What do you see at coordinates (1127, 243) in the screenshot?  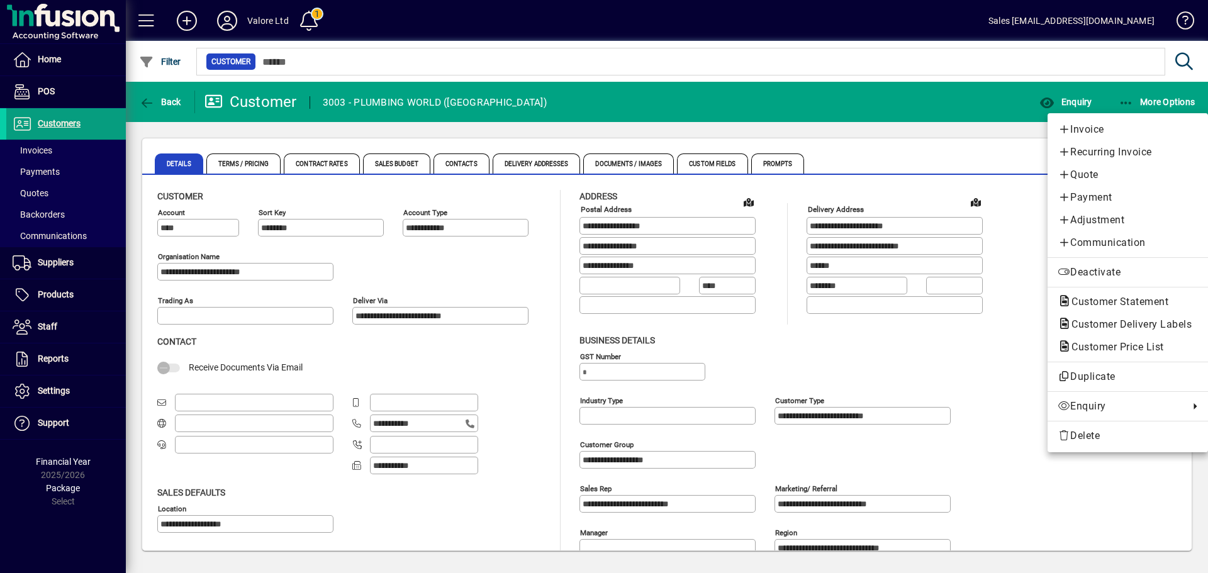 I see `span: Communication` at bounding box center [1127, 243].